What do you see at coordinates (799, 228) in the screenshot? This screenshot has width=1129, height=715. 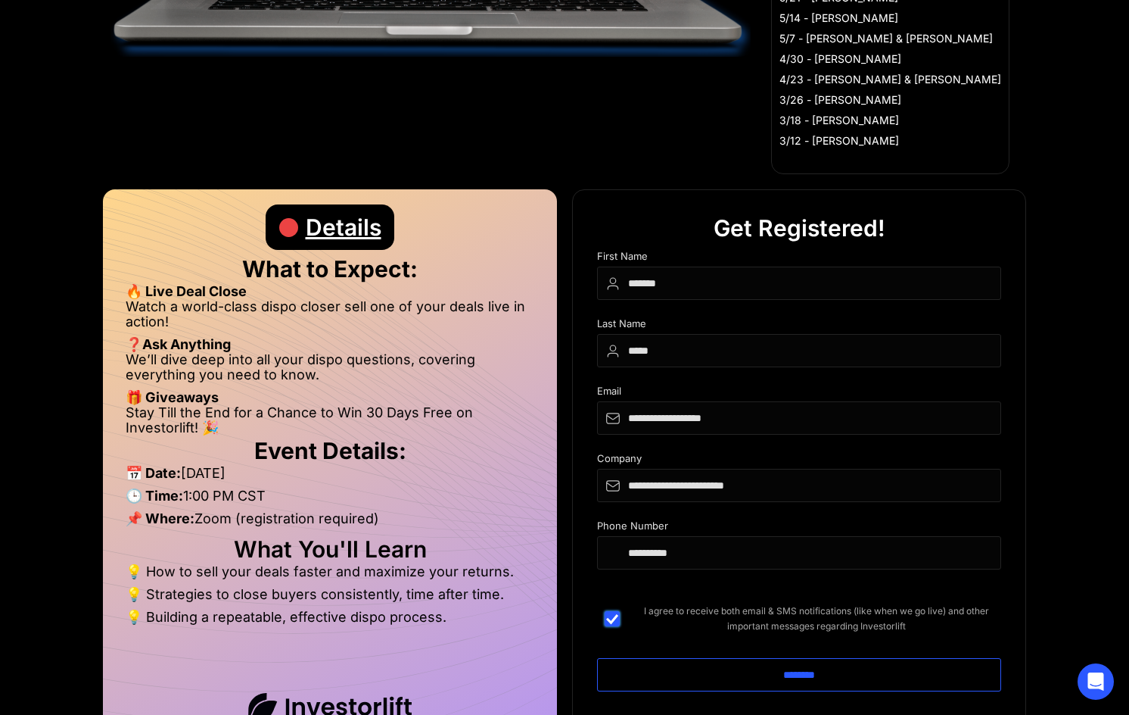 I see `div: Get Registered!` at bounding box center [799, 228].